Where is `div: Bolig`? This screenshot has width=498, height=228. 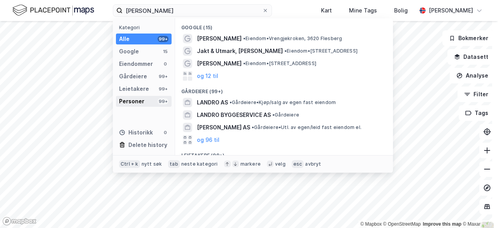 div: Bolig is located at coordinates (401, 11).